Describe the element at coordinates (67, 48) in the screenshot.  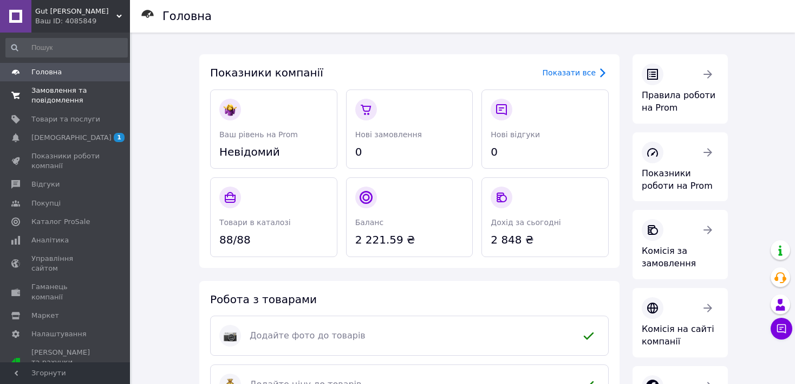
I see `input: Пошук` at that location.